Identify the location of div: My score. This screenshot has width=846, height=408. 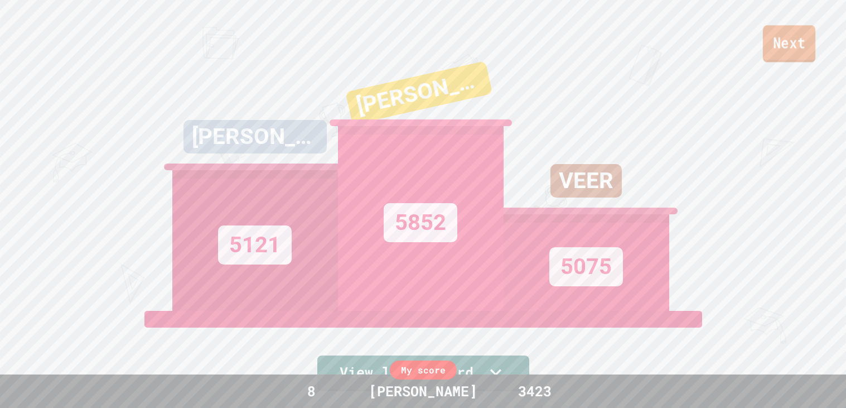
(423, 370).